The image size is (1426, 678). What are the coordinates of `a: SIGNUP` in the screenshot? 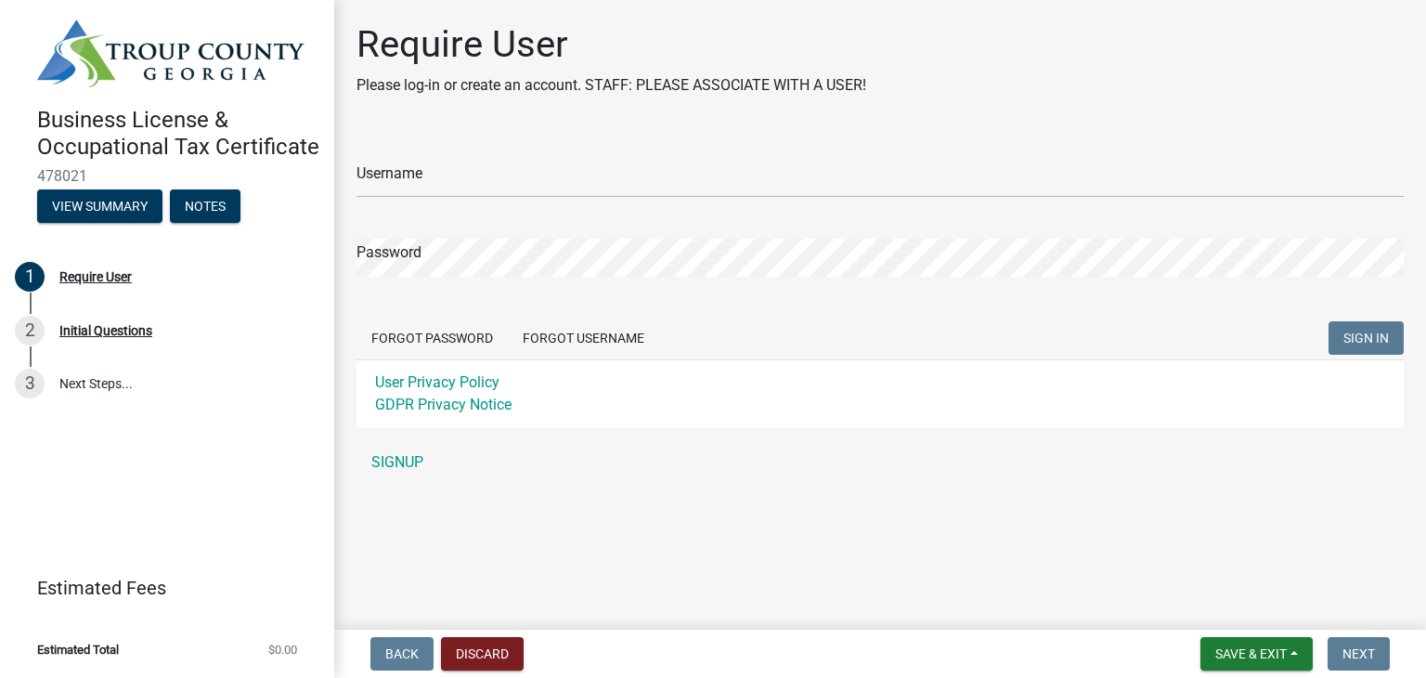 It's located at (880, 462).